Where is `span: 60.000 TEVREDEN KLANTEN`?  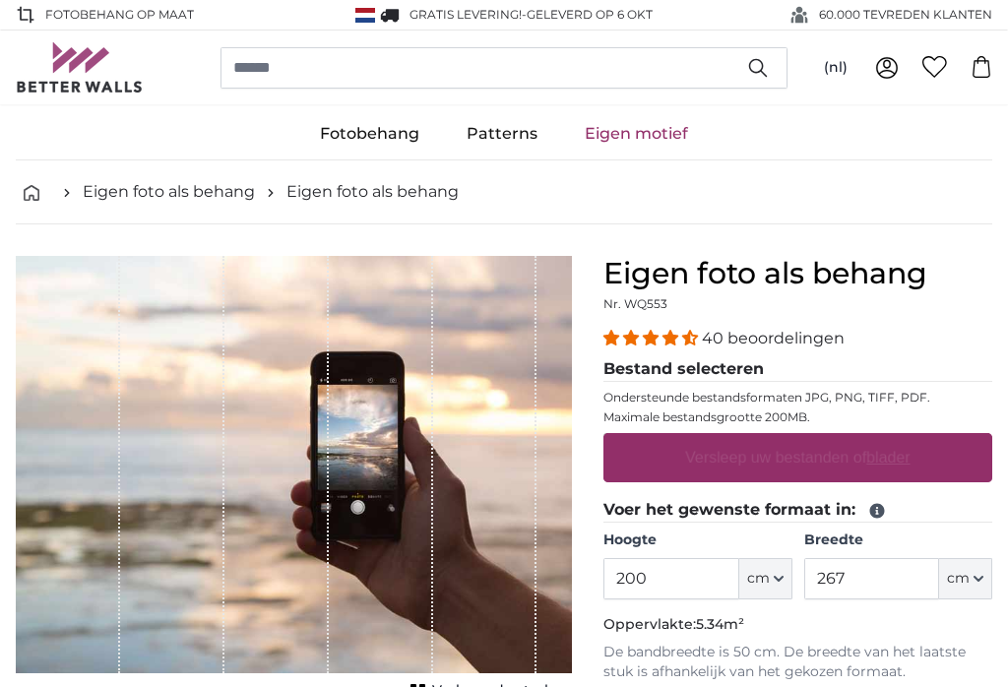
span: 60.000 TEVREDEN KLANTEN is located at coordinates (906, 15).